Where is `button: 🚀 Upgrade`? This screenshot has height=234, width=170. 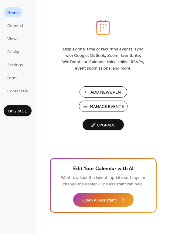 button: 🚀 Upgrade is located at coordinates (103, 124).